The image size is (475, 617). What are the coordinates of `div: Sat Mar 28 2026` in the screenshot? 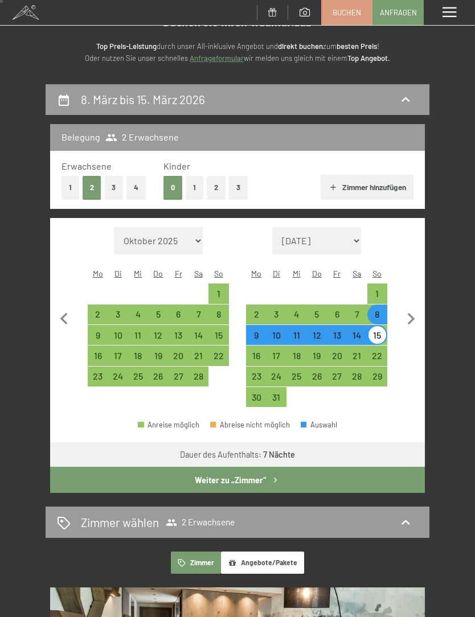 It's located at (356, 376).